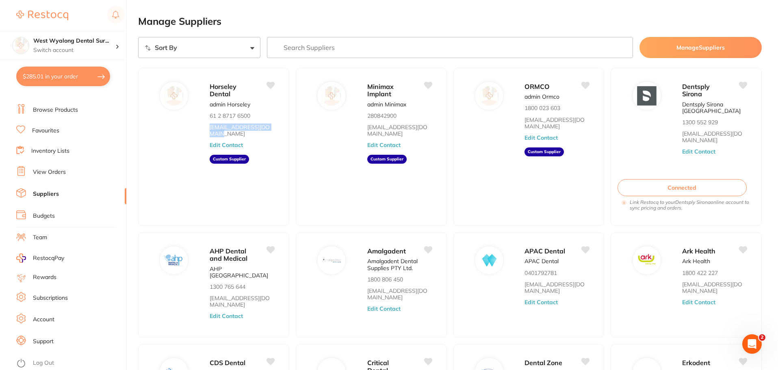 The height and width of the screenshot is (370, 778). What do you see at coordinates (382, 116) in the screenshot?
I see `p: 280842900` at bounding box center [382, 116].